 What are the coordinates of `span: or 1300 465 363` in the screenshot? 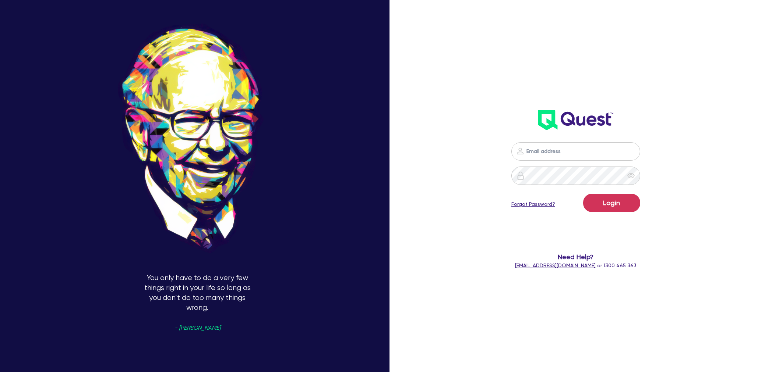 It's located at (576, 266).